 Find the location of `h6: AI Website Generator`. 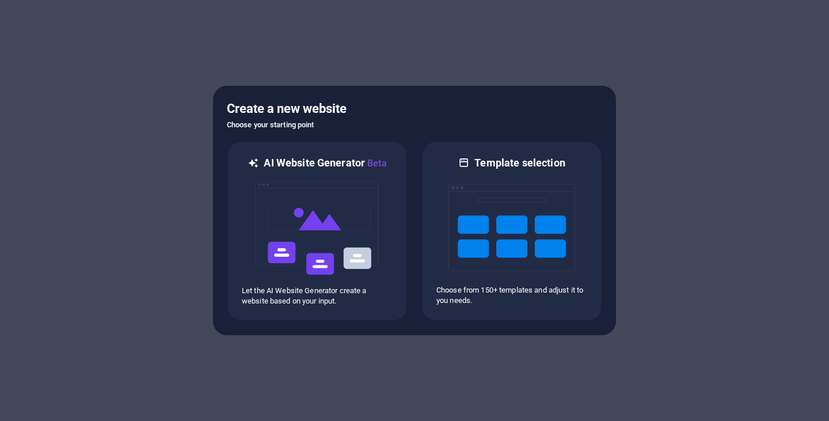

h6: AI Website Generator is located at coordinates (325, 163).